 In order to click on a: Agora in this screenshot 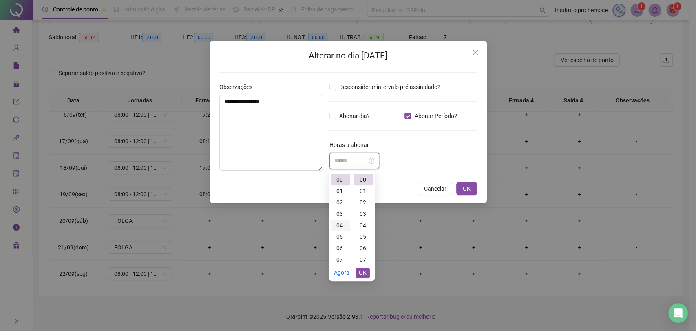, I will do `click(342, 272)`.